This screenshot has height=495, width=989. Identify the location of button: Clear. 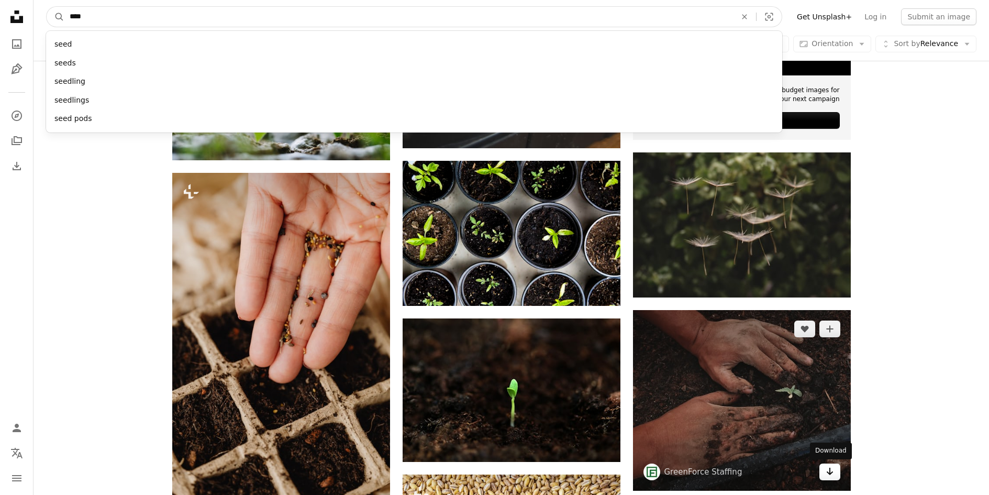
(745, 17).